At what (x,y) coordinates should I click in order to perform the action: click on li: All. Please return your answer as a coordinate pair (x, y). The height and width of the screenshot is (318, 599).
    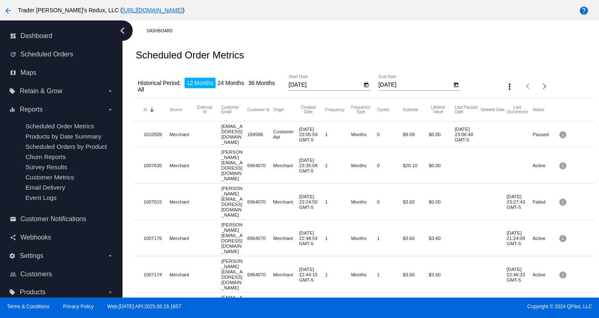
    Looking at the image, I should click on (141, 89).